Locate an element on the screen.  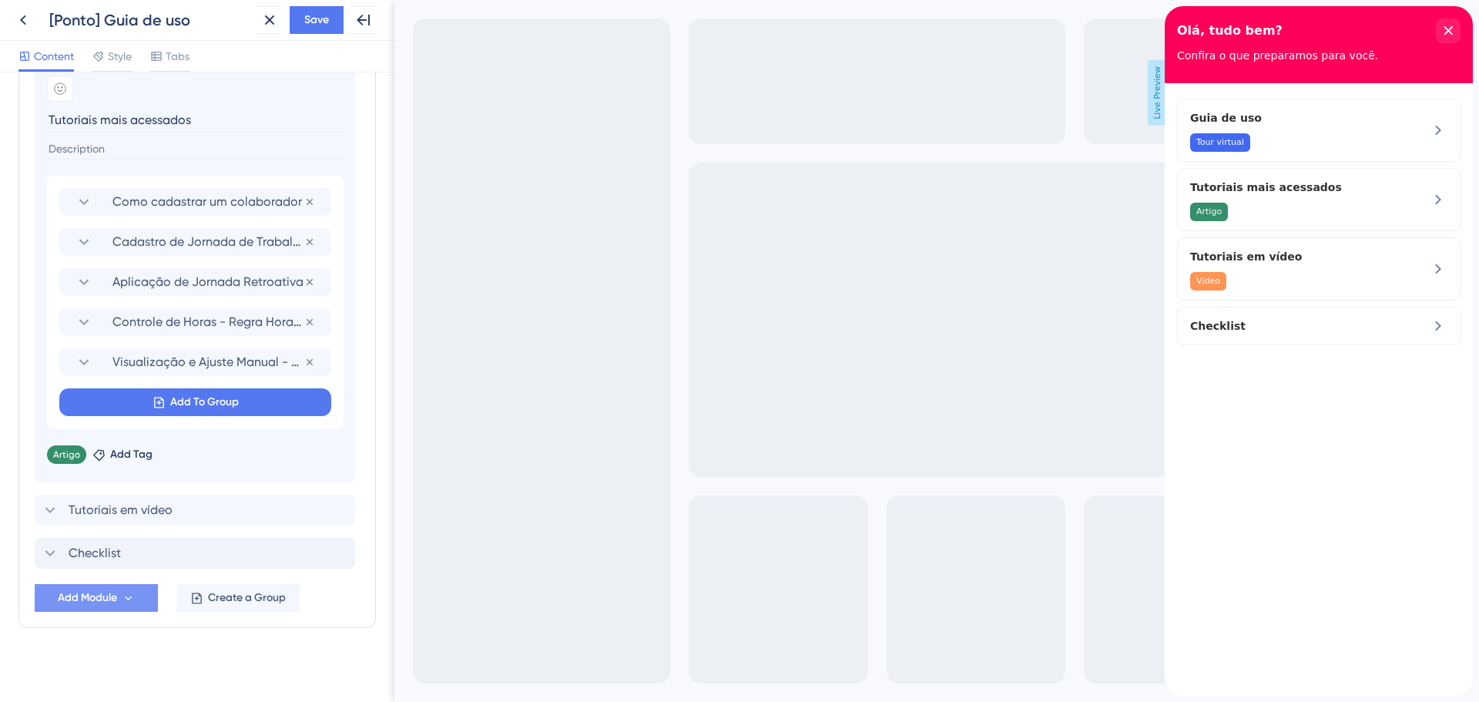
span: Cadastro de Jornada de Trabalho is located at coordinates (208, 242).